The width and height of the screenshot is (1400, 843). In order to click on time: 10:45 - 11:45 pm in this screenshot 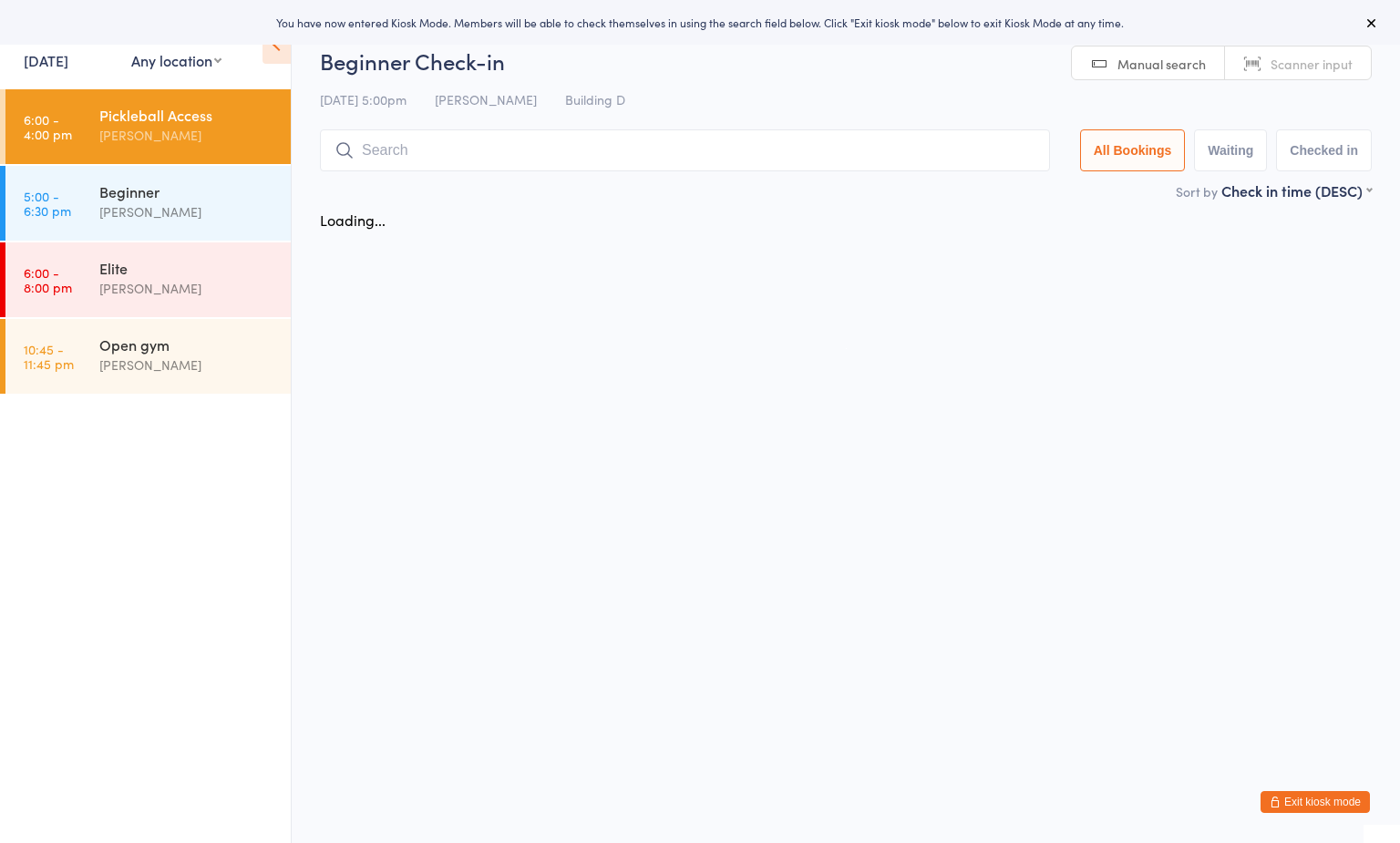, I will do `click(48, 356)`.